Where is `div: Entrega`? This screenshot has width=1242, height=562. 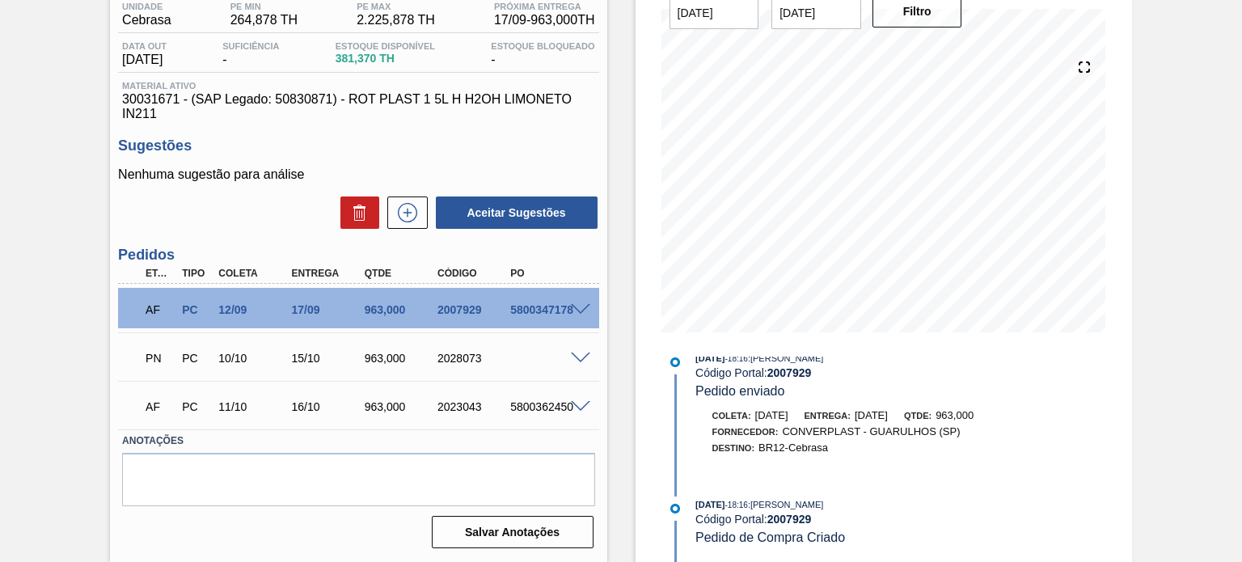
div: Entrega is located at coordinates (327, 273).